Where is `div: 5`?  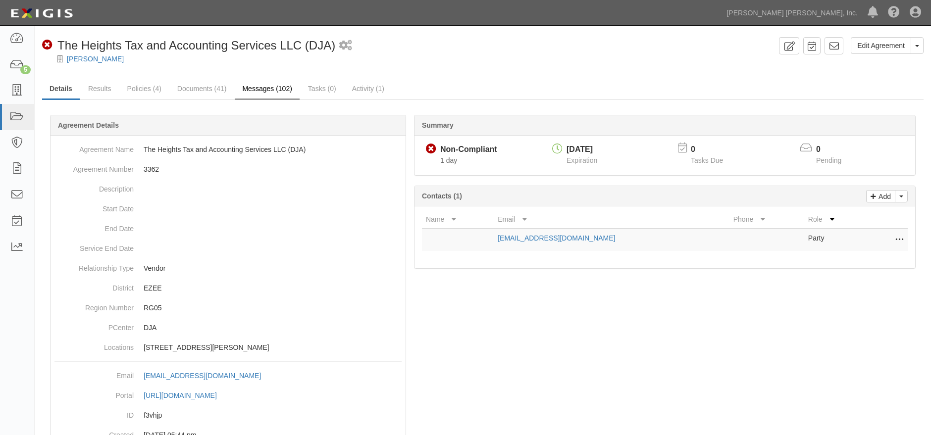
div: 5 is located at coordinates (25, 70).